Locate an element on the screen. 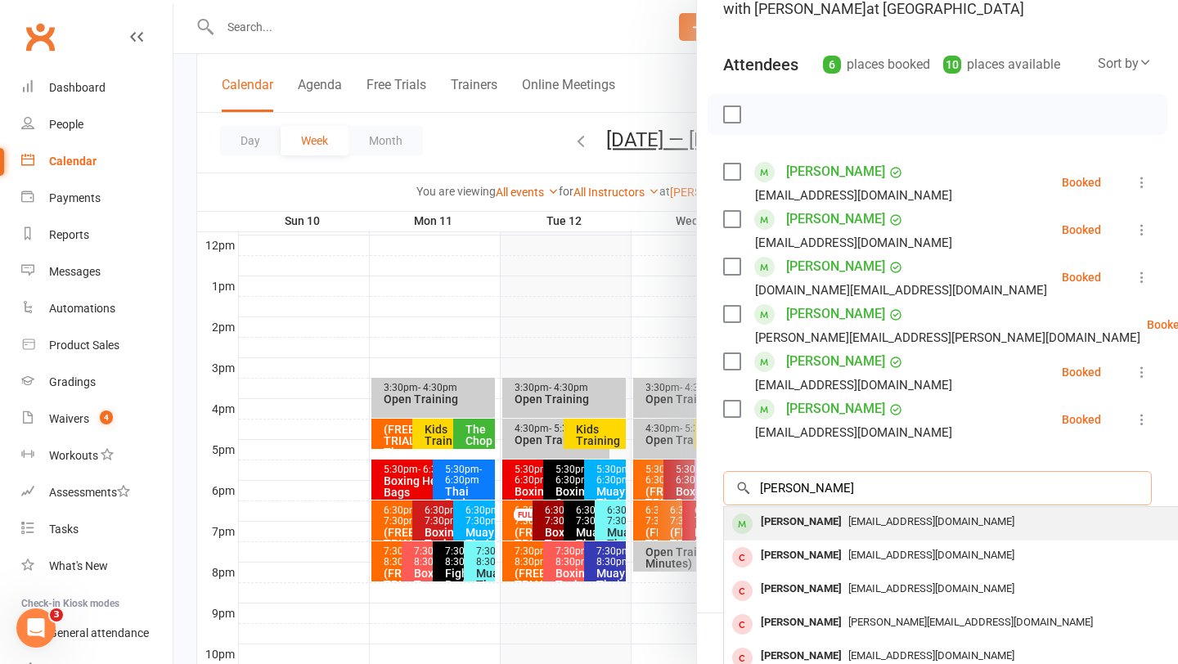  div: Dashboard is located at coordinates (77, 88).